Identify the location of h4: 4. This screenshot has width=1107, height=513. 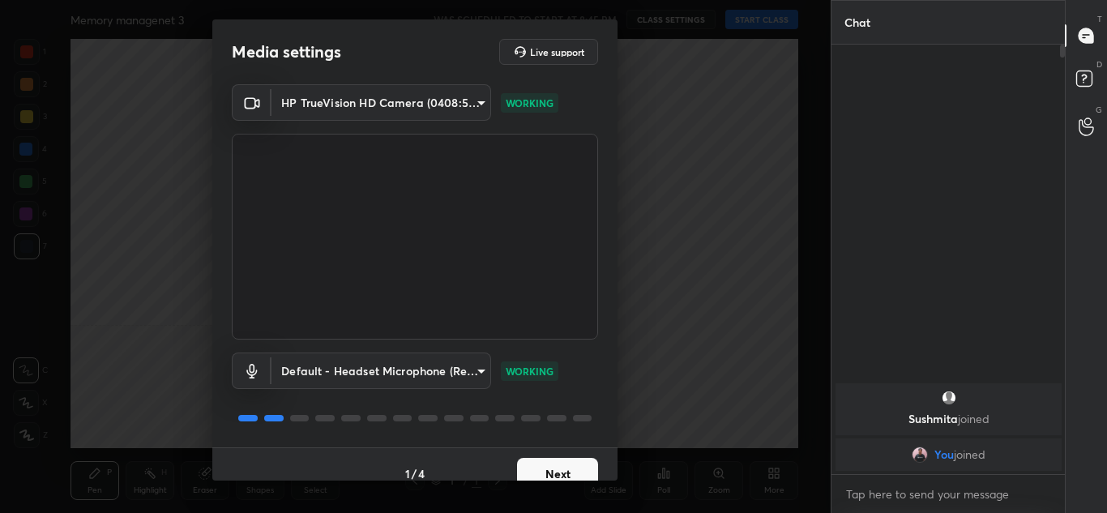
(422, 473).